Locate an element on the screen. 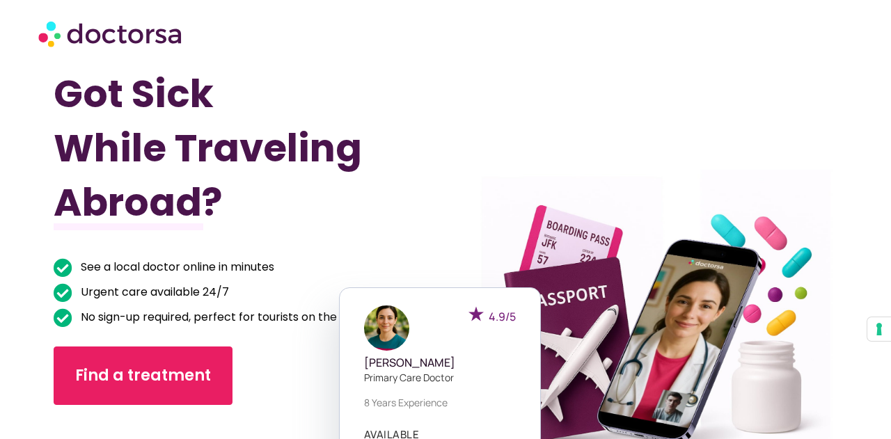 The image size is (891, 439). h1: Got Sick While Traveling Abroad? is located at coordinates (220, 148).